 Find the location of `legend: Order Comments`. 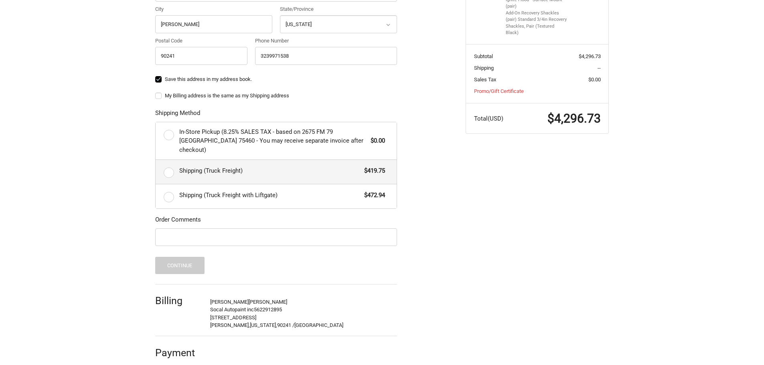

legend: Order Comments is located at coordinates (178, 222).